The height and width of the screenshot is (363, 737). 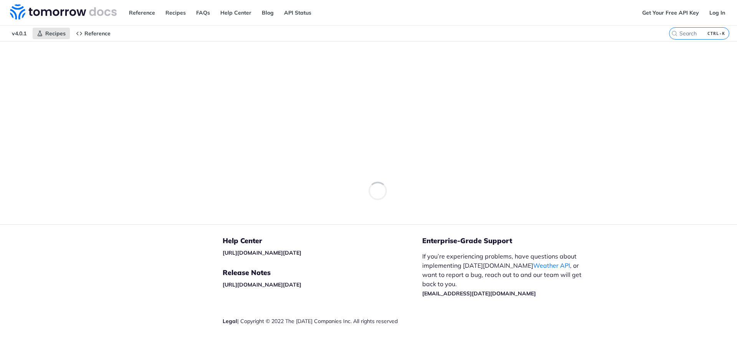 What do you see at coordinates (323, 273) in the screenshot?
I see `h5: Release Notes` at bounding box center [323, 273].